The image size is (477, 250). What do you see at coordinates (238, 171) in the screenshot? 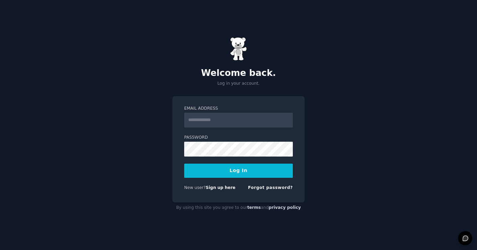
I see `button: Log In` at bounding box center [238, 171].